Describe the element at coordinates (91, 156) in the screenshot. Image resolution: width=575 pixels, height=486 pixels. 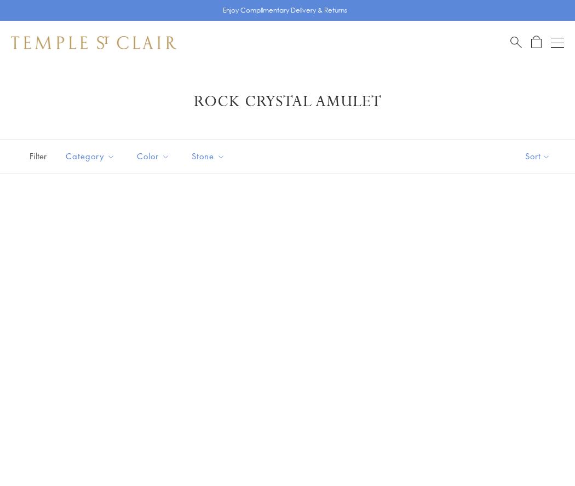
I see `span: Category` at that location.